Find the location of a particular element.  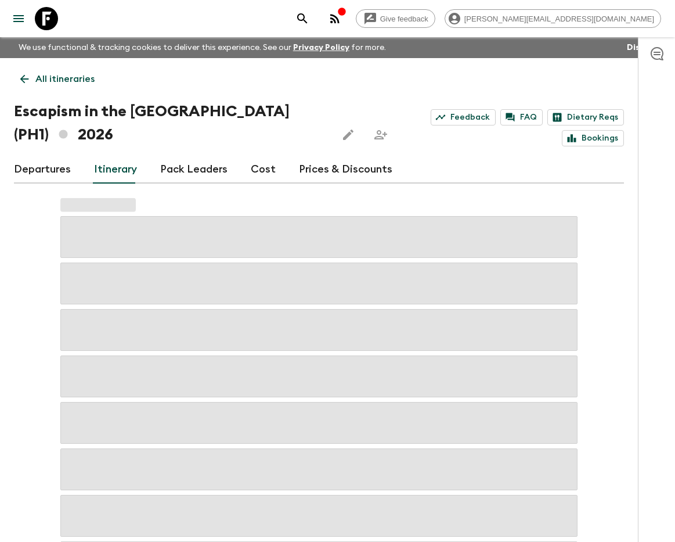

button: Edit this itinerary is located at coordinates (348, 135).